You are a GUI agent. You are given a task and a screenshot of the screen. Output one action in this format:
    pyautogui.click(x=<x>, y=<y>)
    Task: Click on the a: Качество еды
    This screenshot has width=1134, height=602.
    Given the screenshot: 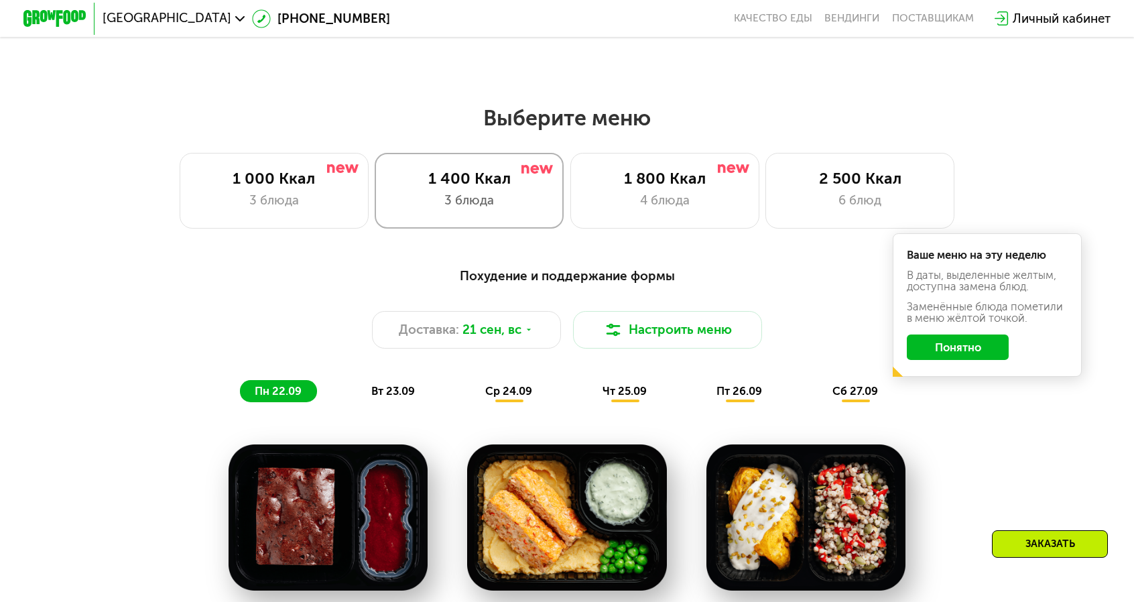 What is the action you would take?
    pyautogui.click(x=773, y=18)
    